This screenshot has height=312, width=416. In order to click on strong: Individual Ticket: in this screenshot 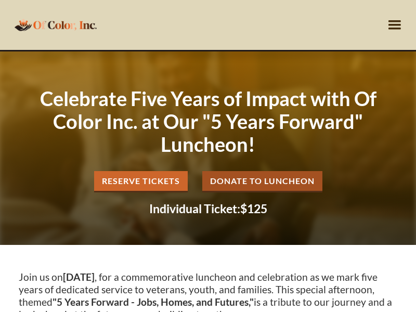, I will do `click(195, 209)`.